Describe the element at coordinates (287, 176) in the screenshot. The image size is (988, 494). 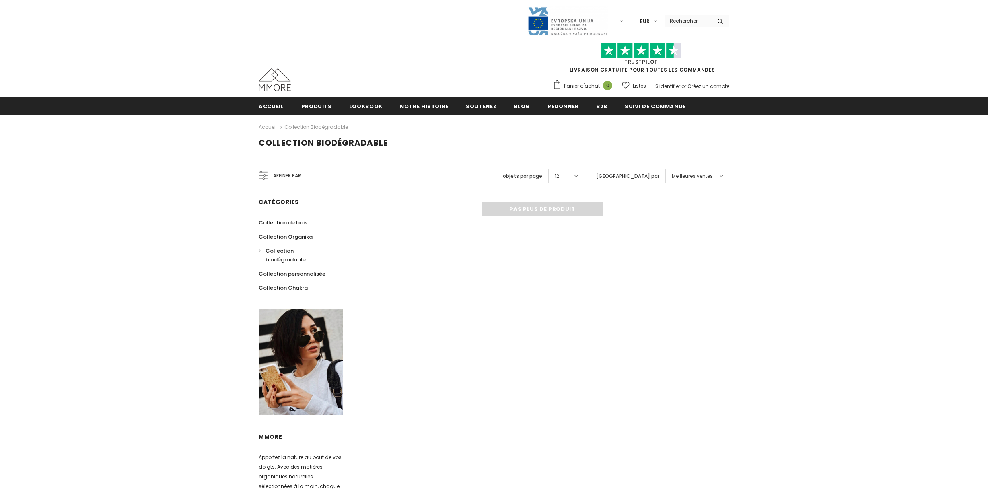
I see `span: Affiner par` at that location.